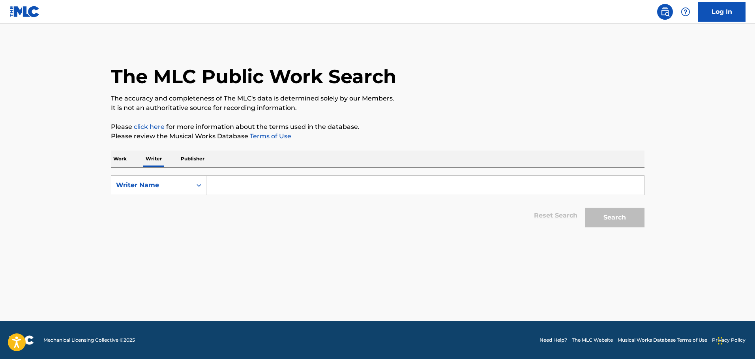  What do you see at coordinates (665, 12) in the screenshot?
I see `a: Public Search` at bounding box center [665, 12].